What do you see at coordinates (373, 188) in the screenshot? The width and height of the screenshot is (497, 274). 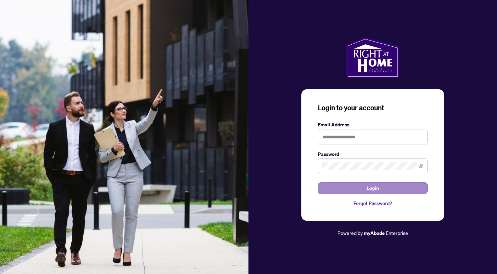 I see `span: Login` at bounding box center [373, 188].